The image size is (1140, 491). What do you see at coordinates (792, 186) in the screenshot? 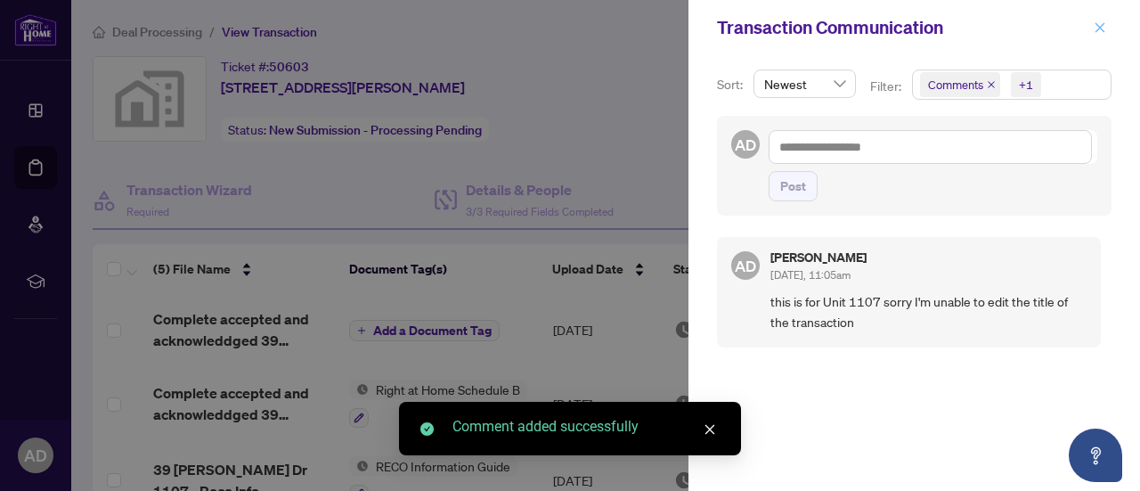
I see `button: Post` at bounding box center [792, 186].